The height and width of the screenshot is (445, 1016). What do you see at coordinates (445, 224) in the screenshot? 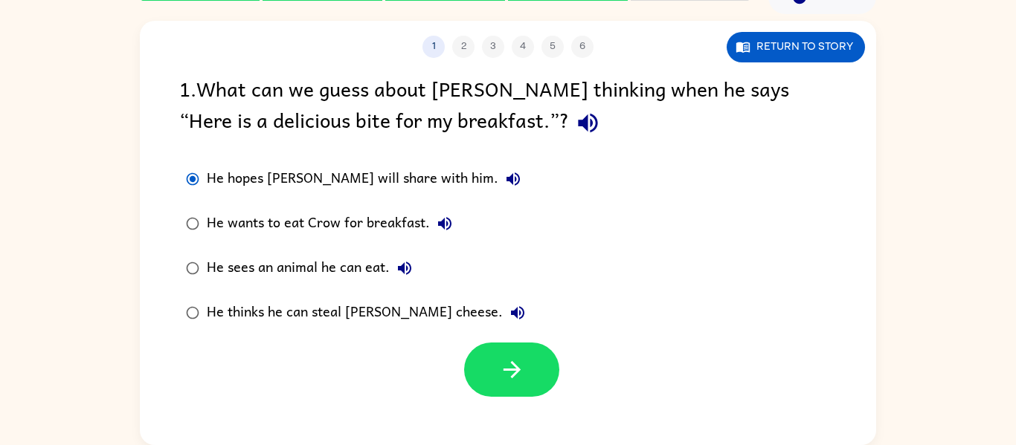
I see `button: He wants to eat Crow for breakfast.` at bounding box center [445, 224].